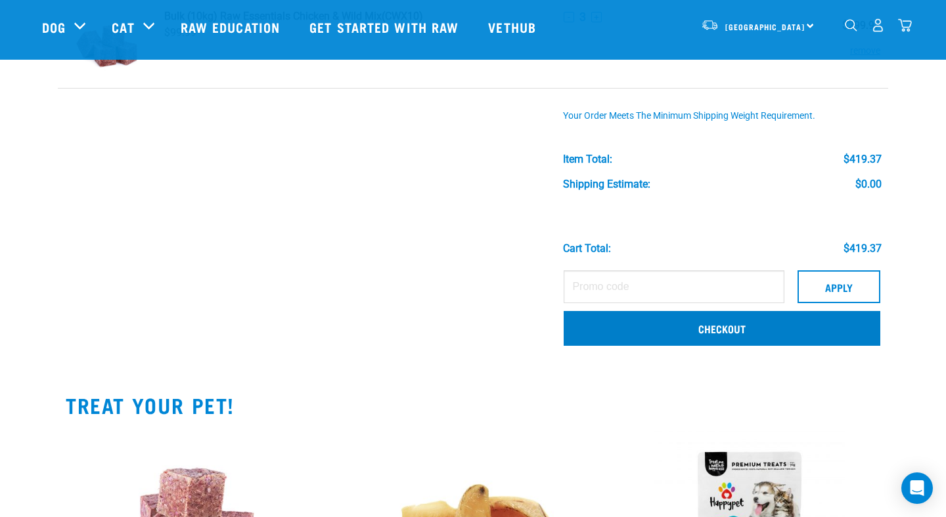 The height and width of the screenshot is (517, 946). I want to click on button: Apply, so click(839, 287).